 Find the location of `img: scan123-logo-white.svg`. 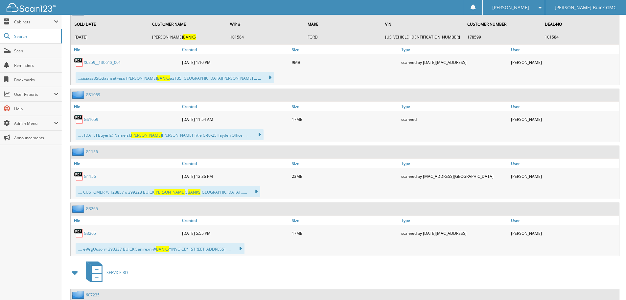

img: scan123-logo-white.svg is located at coordinates (31, 7).